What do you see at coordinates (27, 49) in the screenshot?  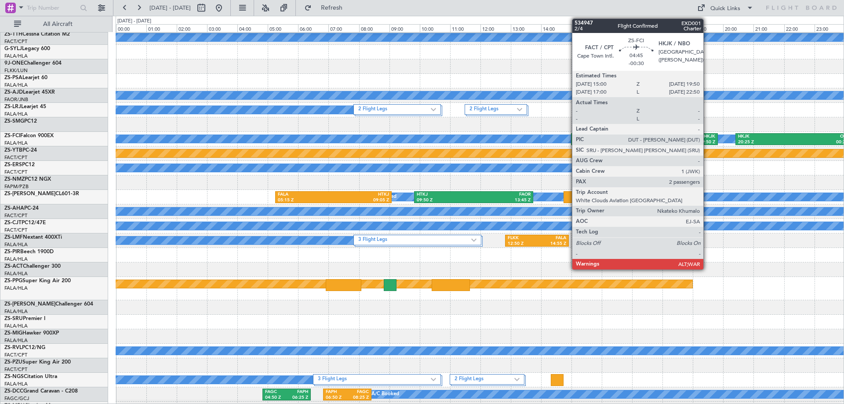 I see `a: G-SYLJLegacy 600` at bounding box center [27, 49].